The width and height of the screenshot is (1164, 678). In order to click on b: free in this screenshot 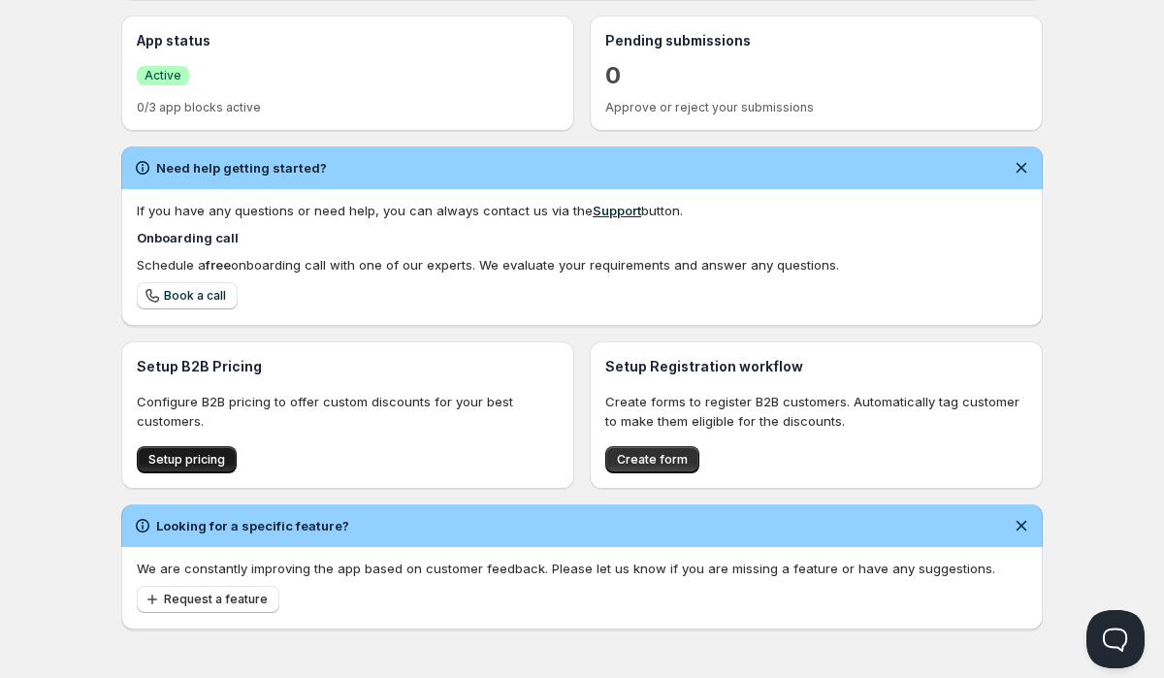, I will do `click(218, 265)`.